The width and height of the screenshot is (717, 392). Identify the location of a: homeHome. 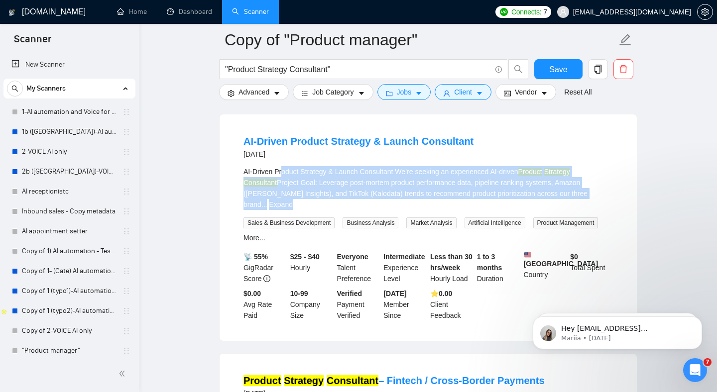
(132, 11).